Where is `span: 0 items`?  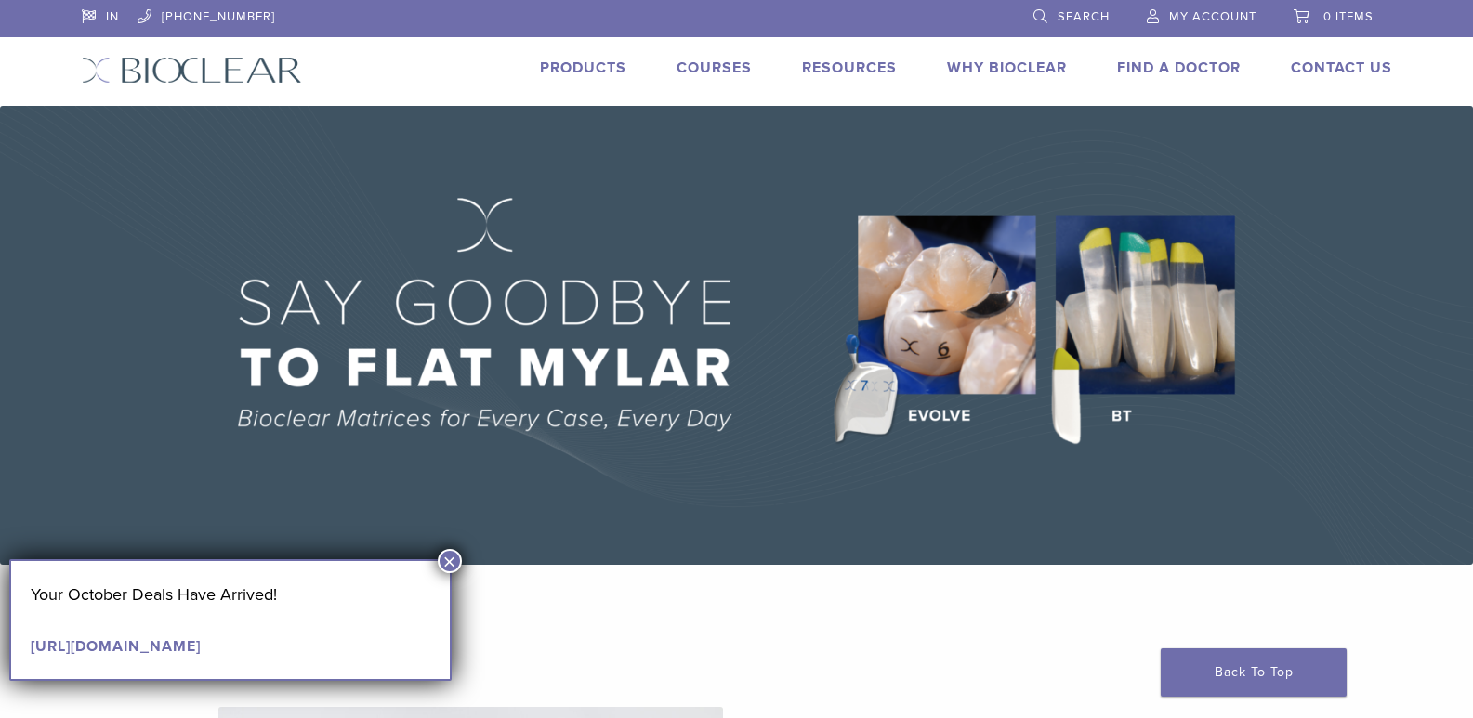 span: 0 items is located at coordinates (1349, 17).